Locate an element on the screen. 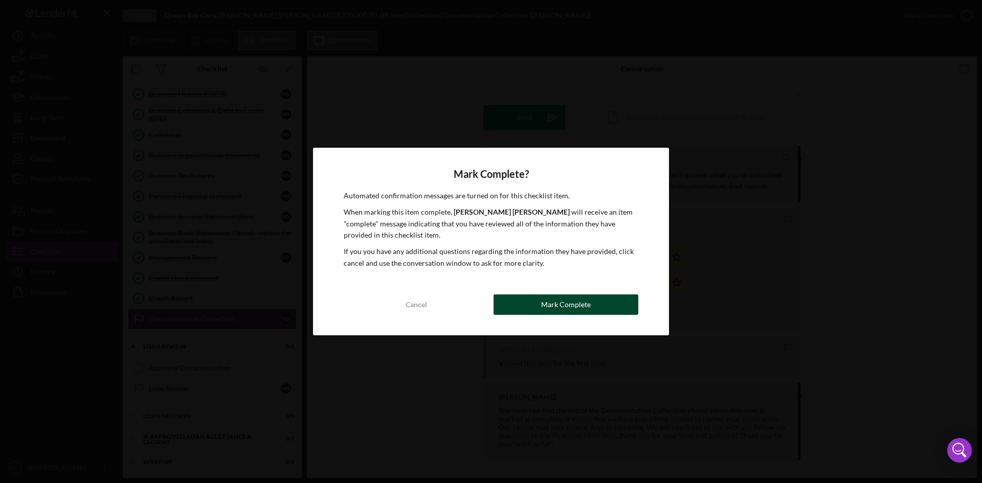 This screenshot has width=982, height=483. h4: Mark Complete? is located at coordinates (491, 174).